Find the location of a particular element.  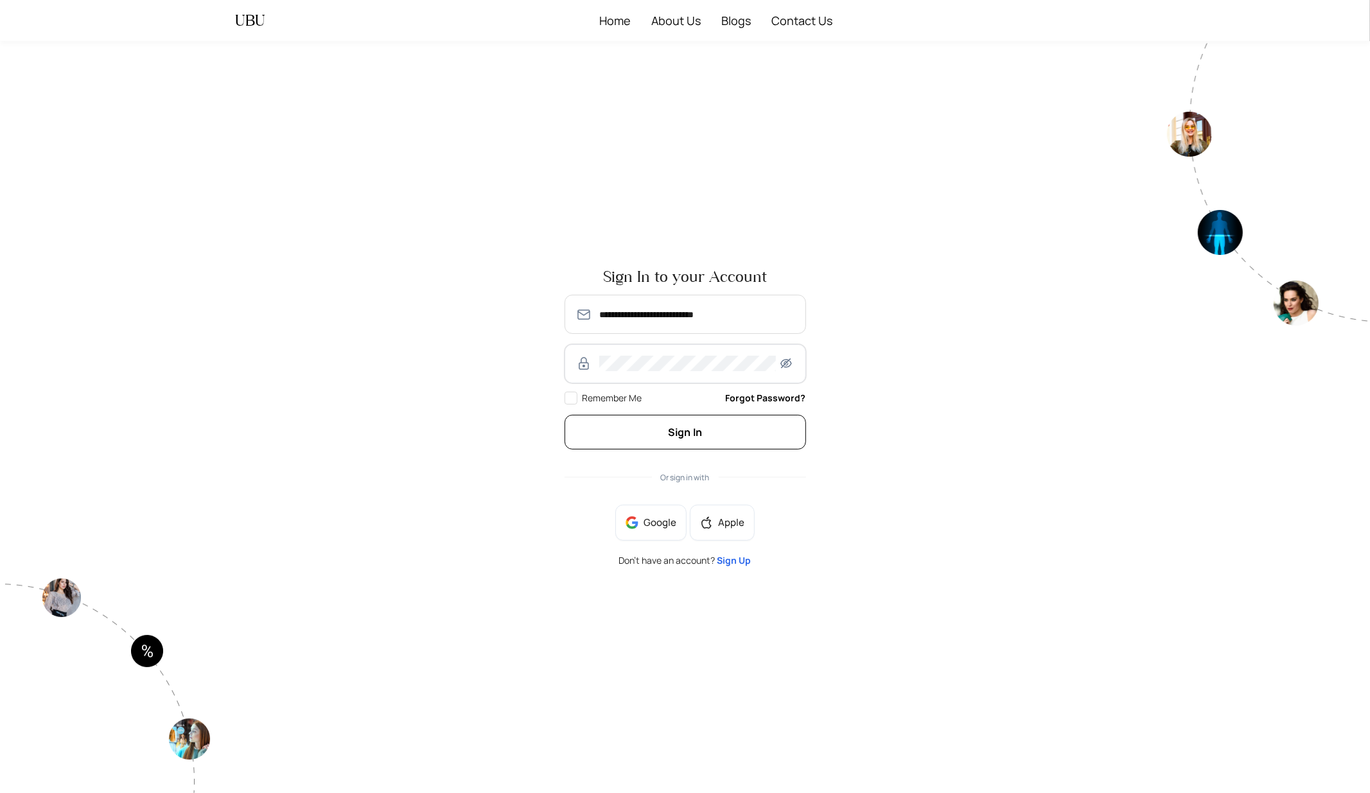

span: eye-invisible is located at coordinates (786, 364).